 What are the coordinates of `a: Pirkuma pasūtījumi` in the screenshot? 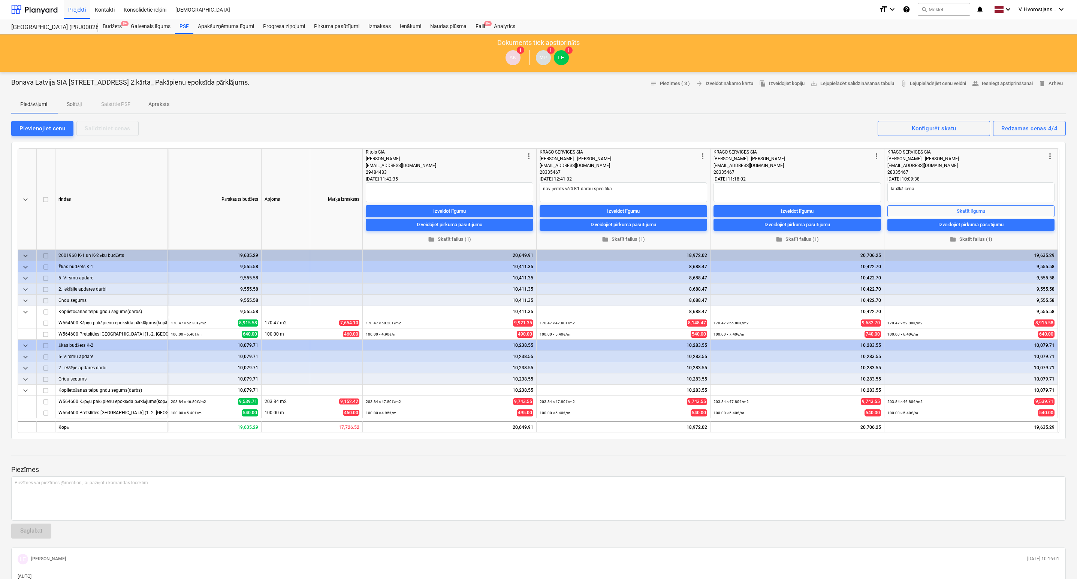 It's located at (337, 27).